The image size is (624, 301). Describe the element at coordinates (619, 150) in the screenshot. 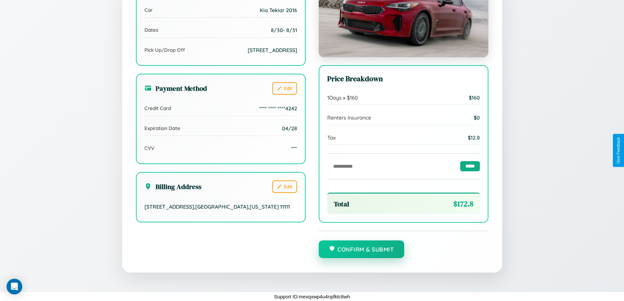

I see `div: Give Feedback` at that location.